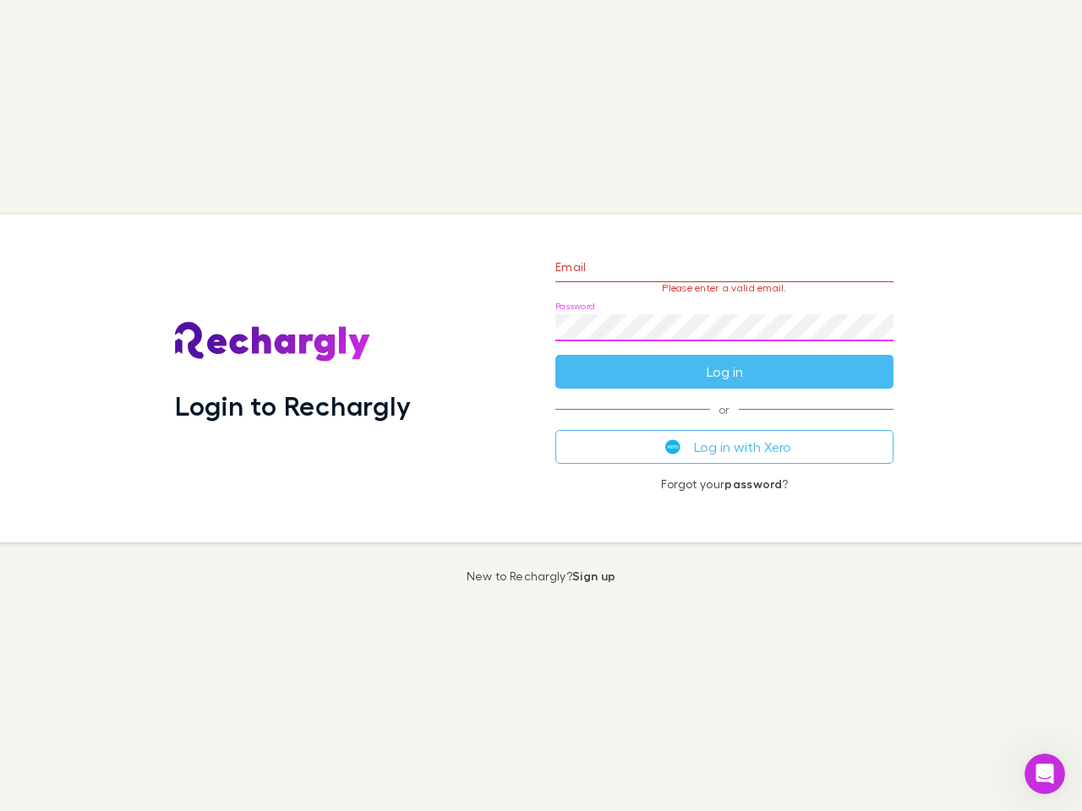 The height and width of the screenshot is (811, 1082). Describe the element at coordinates (541, 576) in the screenshot. I see `p: New to Rechargly?` at that location.